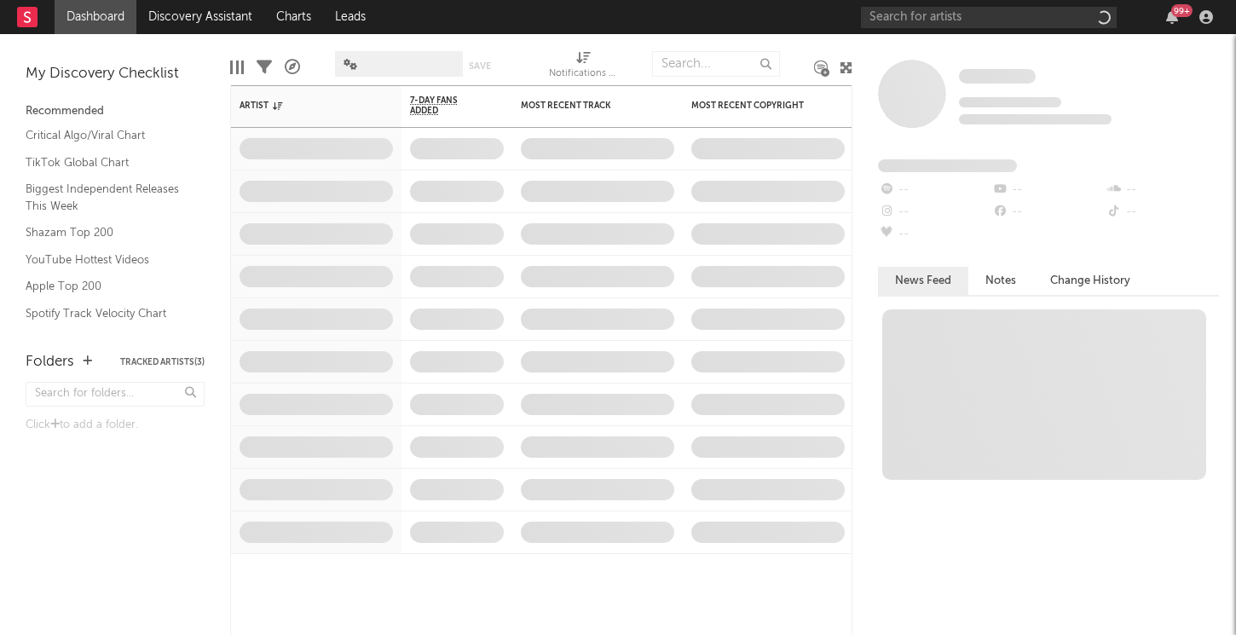 This screenshot has width=1236, height=635. Describe the element at coordinates (107, 260) in the screenshot. I see `a: YouTube Hottest Videos` at that location.